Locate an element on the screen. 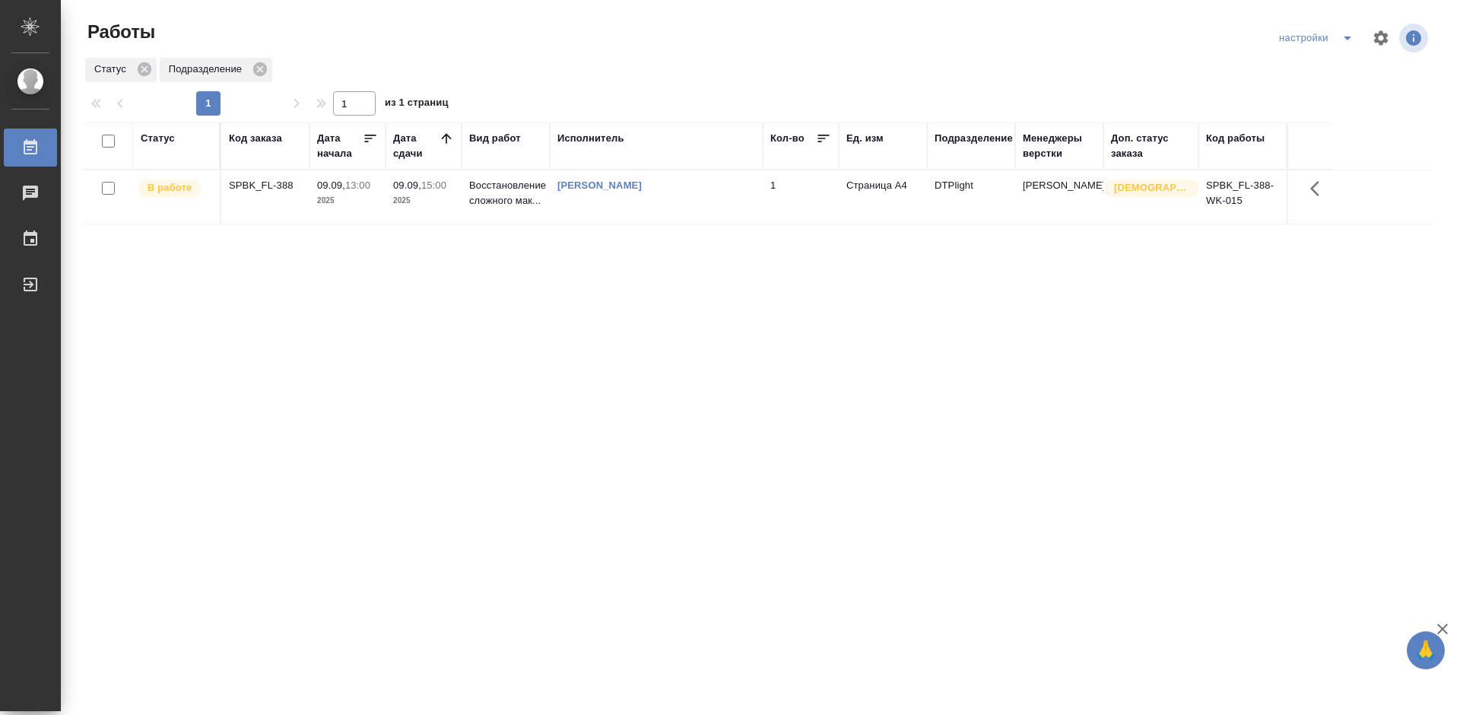  p: 15:00 is located at coordinates (433, 185).